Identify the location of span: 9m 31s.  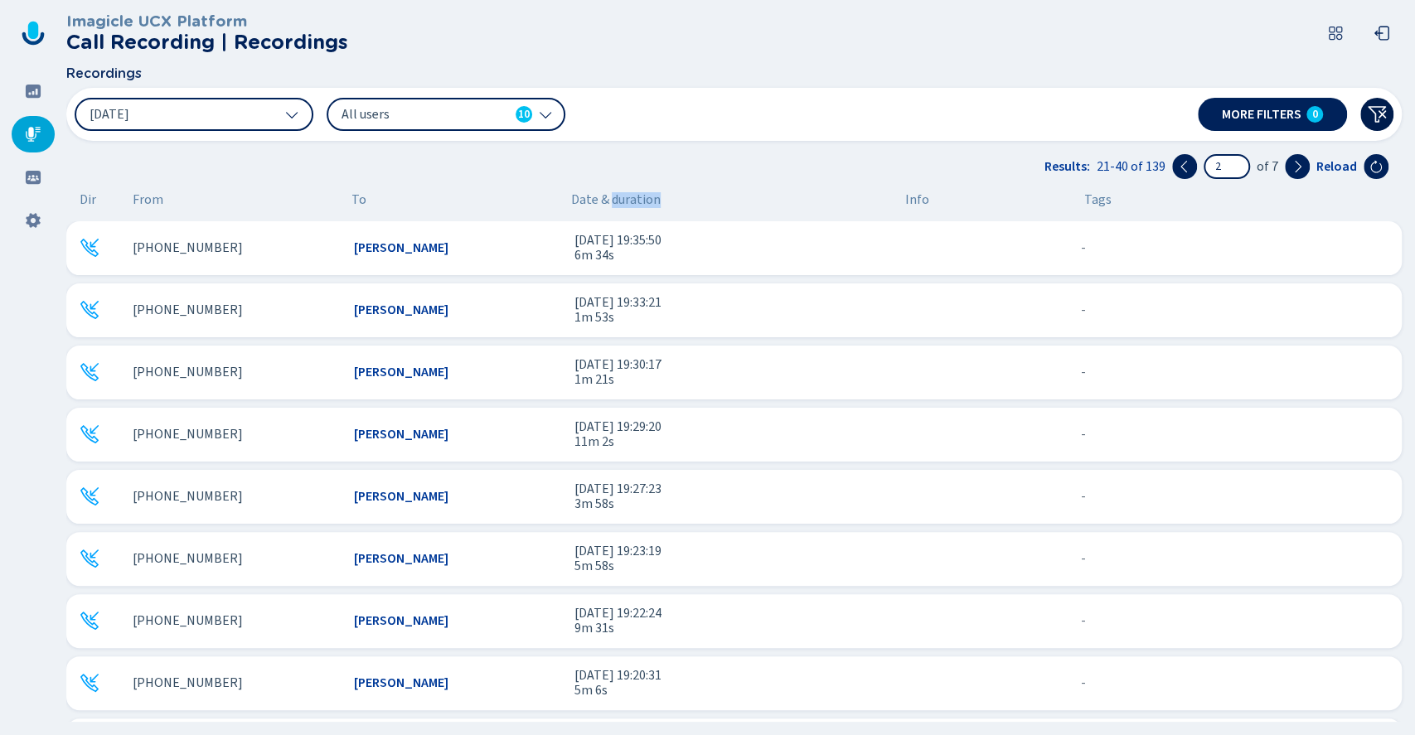
(734, 628).